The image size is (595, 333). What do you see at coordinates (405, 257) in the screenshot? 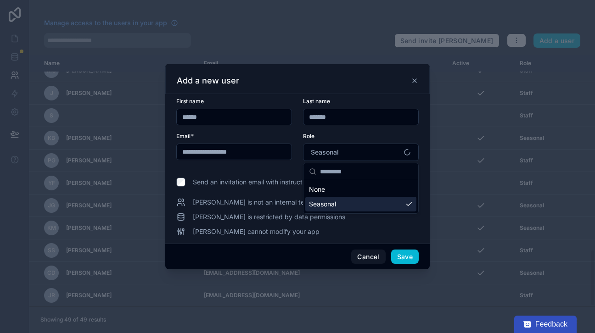
I see `button: Save` at bounding box center [405, 257].